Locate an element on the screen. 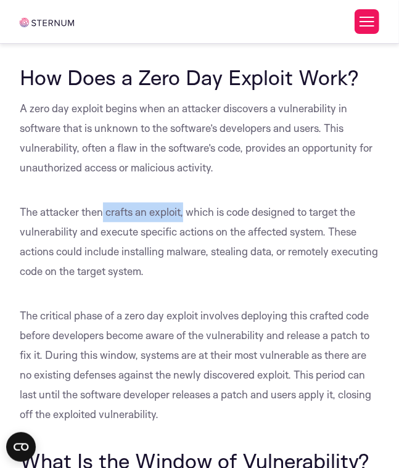 This screenshot has width=399, height=468. img: sternum iot is located at coordinates (46, 22).